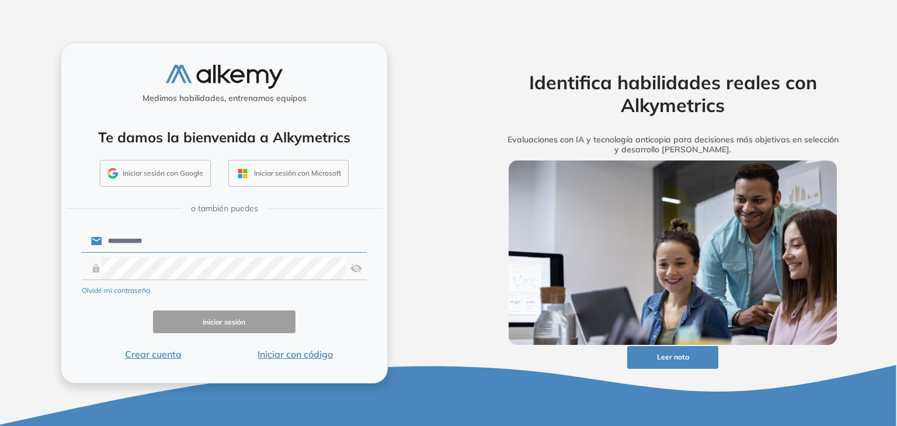 The width and height of the screenshot is (897, 426). Describe the element at coordinates (224, 208) in the screenshot. I see `span: o también puedes` at that location.